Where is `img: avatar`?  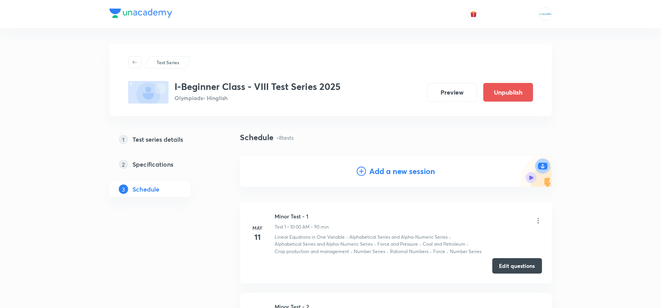
img: avatar is located at coordinates (474, 14).